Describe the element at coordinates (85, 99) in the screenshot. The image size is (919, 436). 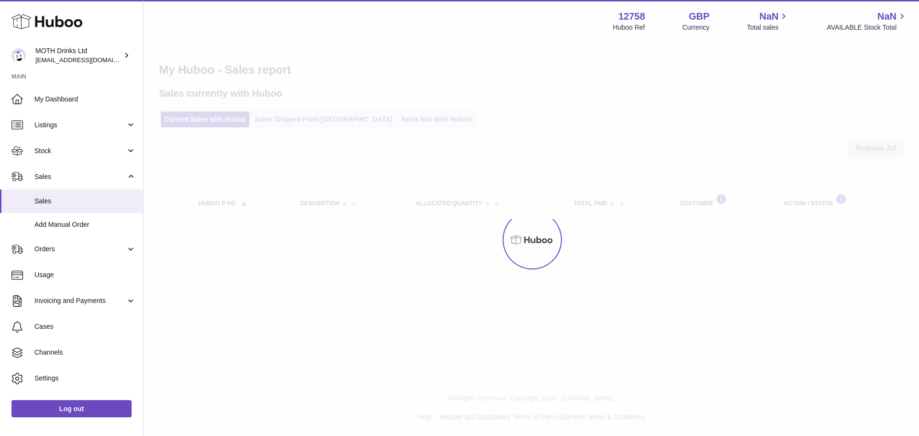
I see `span: My Dashboard` at that location.